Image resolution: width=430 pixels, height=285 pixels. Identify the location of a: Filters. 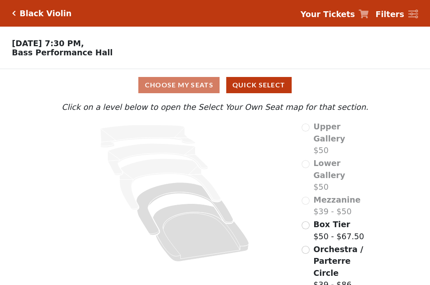
(397, 14).